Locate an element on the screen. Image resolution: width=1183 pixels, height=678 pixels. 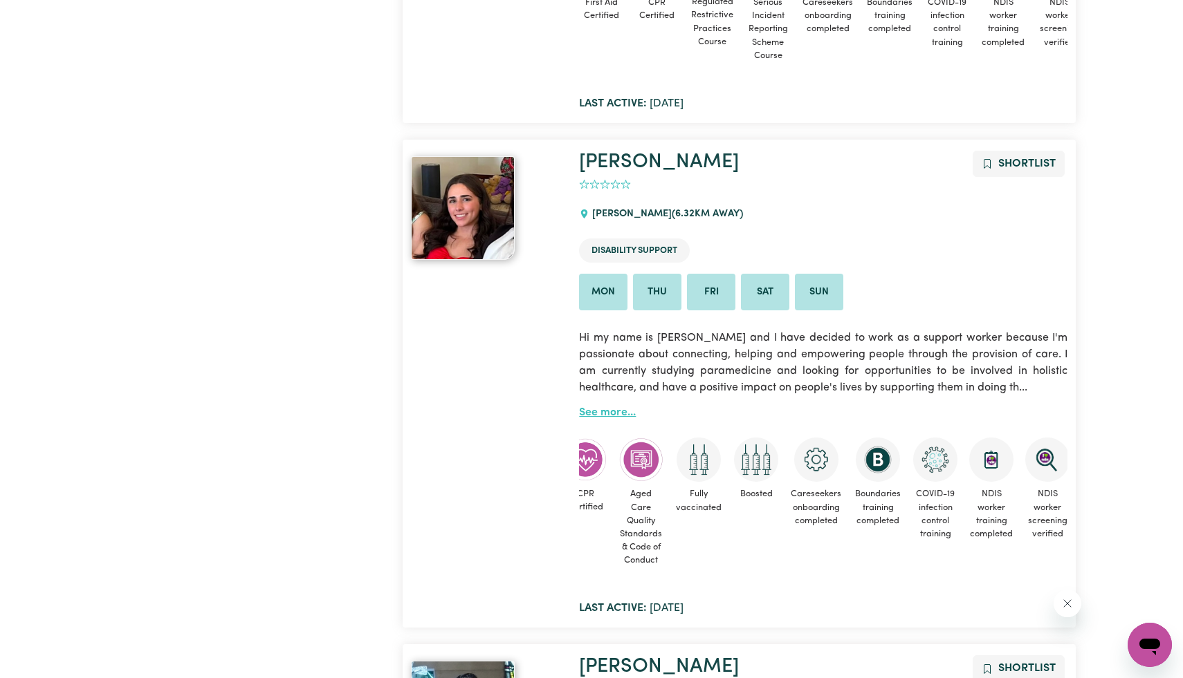
div: add rating by typing an integer from 0 to 5 or pressing arrow keys is located at coordinates (604, 185).